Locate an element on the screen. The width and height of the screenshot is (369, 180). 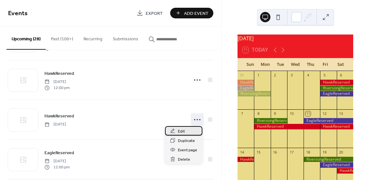
div: 12 is located at coordinates (324, 113).